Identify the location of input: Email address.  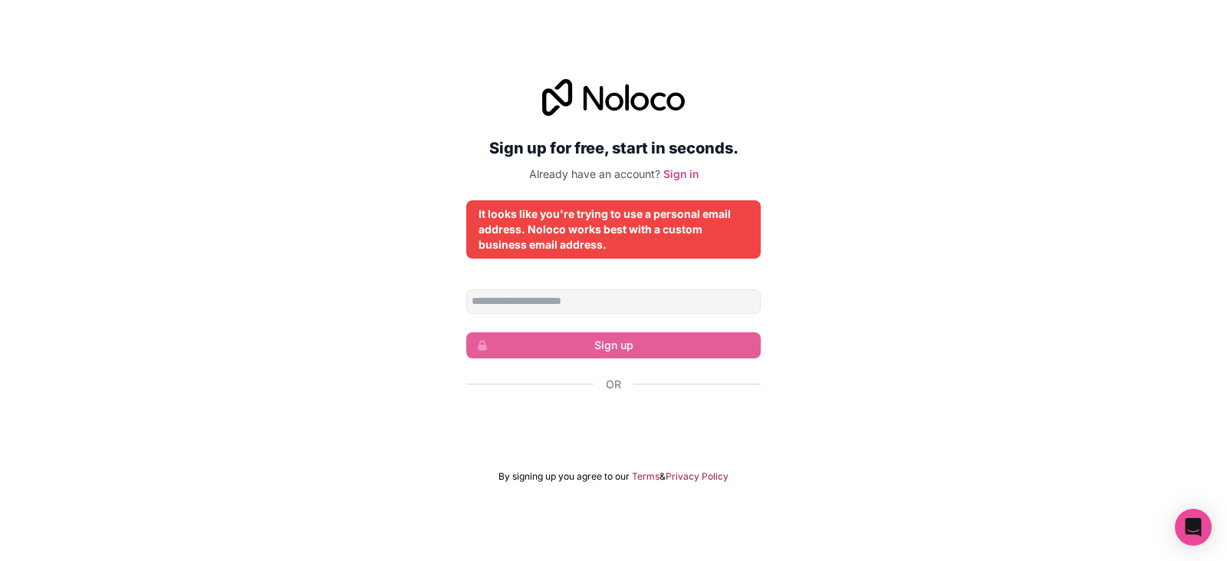
(614, 301).